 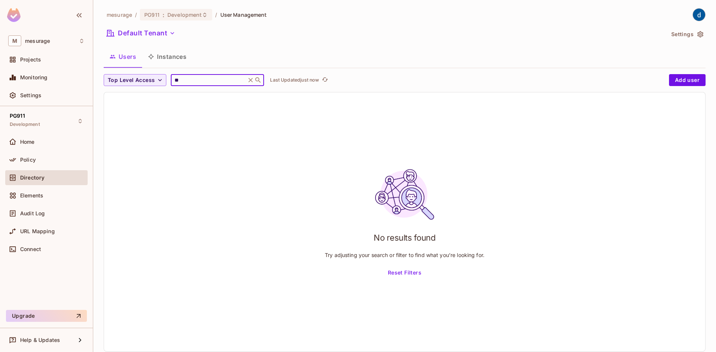 I want to click on span: URL Mapping, so click(x=37, y=232).